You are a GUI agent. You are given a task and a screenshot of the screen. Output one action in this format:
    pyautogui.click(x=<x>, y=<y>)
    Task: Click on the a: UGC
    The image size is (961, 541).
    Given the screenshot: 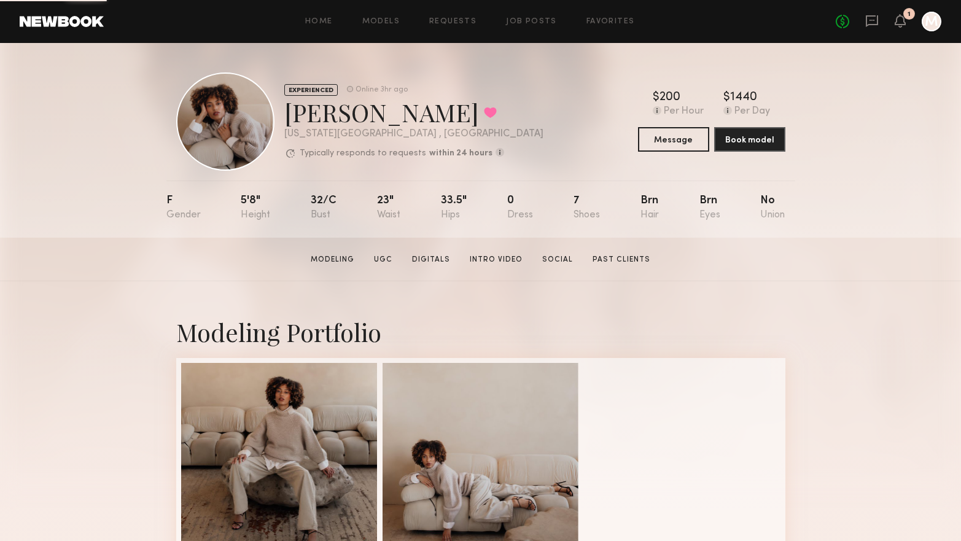 What is the action you would take?
    pyautogui.click(x=383, y=260)
    